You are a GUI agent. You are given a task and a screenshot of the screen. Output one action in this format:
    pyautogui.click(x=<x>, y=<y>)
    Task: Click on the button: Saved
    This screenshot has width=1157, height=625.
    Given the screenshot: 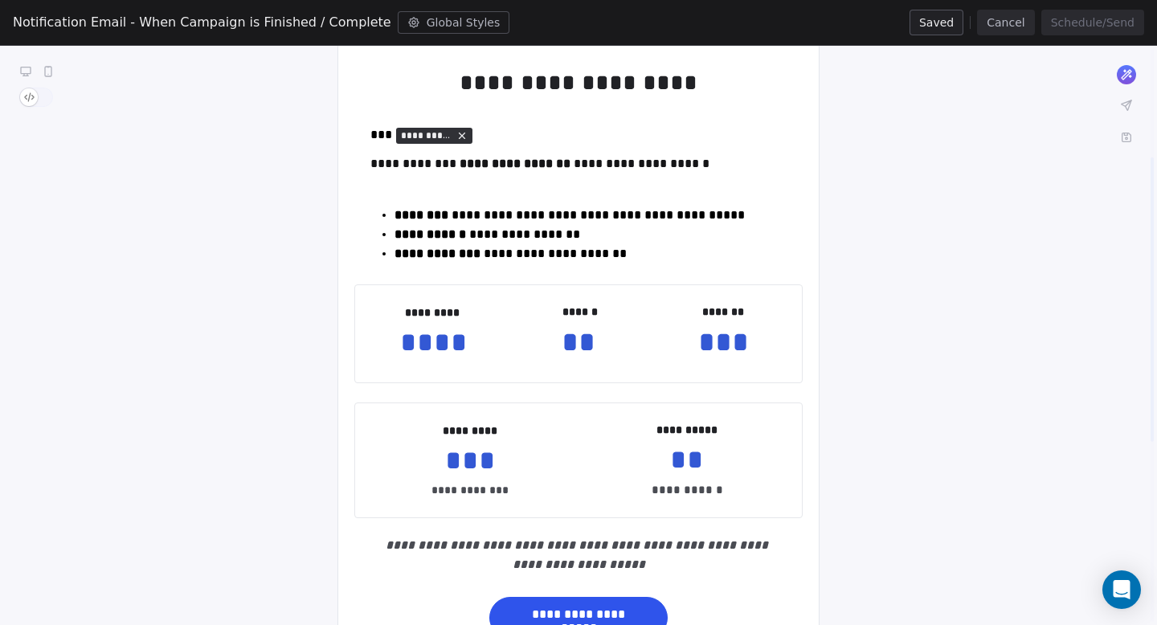 What is the action you would take?
    pyautogui.click(x=936, y=23)
    